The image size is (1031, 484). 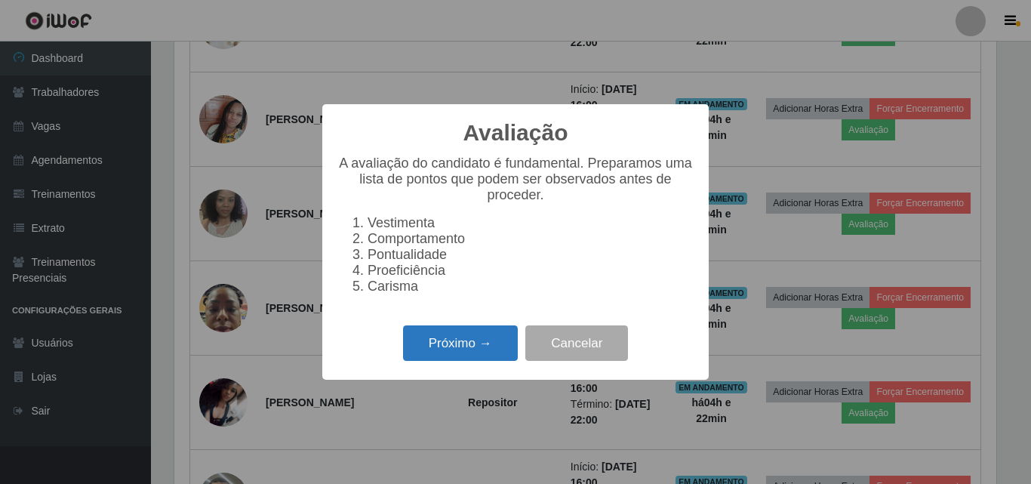 What do you see at coordinates (531, 270) in the screenshot?
I see `li: Proeficiência` at bounding box center [531, 270].